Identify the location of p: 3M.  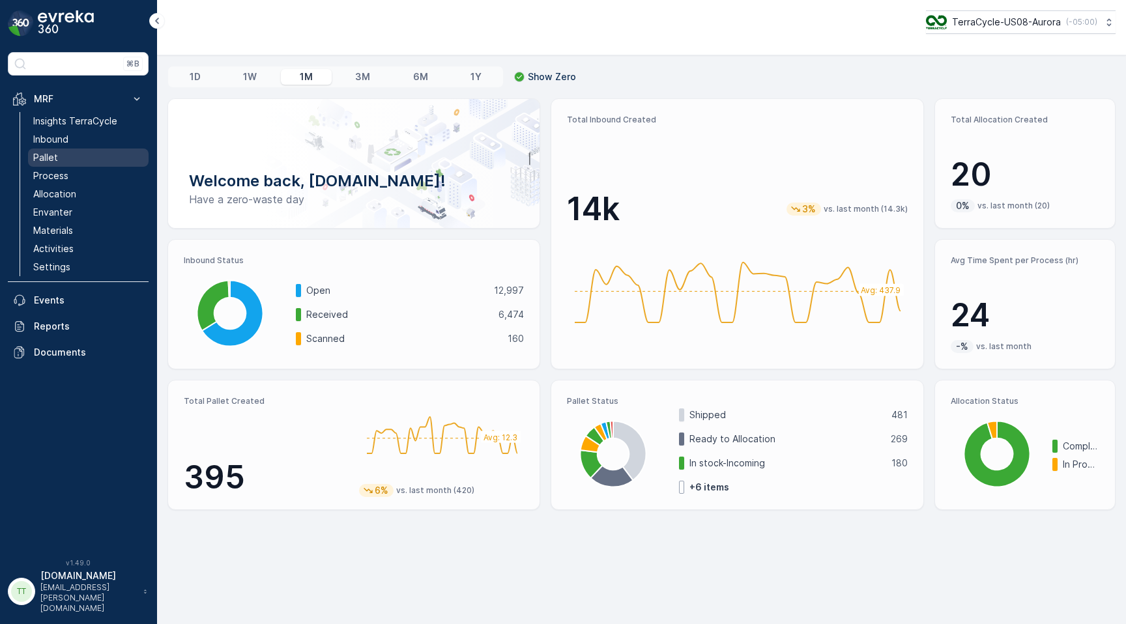
(362, 77).